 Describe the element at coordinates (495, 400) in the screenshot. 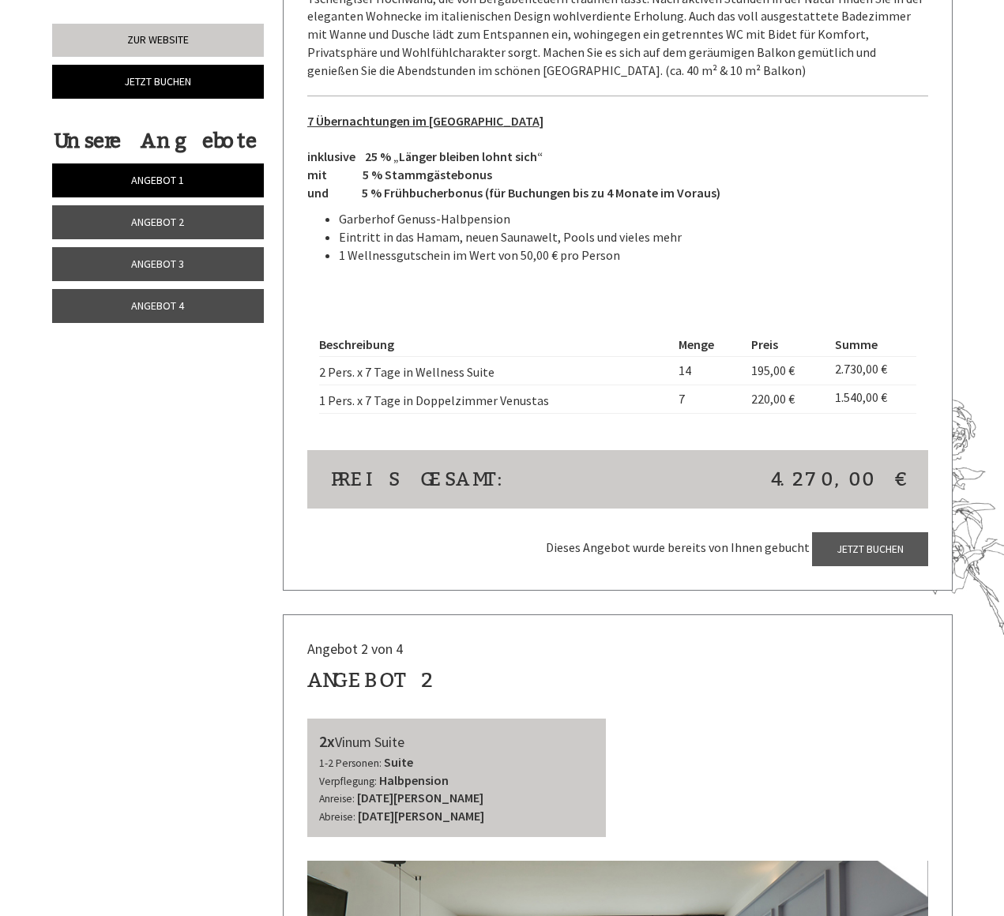

I see `td: 1 Pers. x 7 Tage in Doppelzimmer Venustas` at that location.